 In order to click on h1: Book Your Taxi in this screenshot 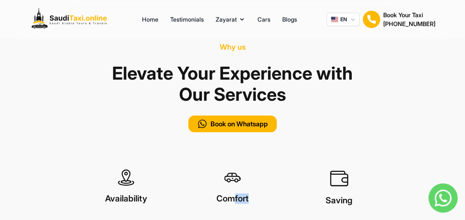, I will do `click(409, 15)`.